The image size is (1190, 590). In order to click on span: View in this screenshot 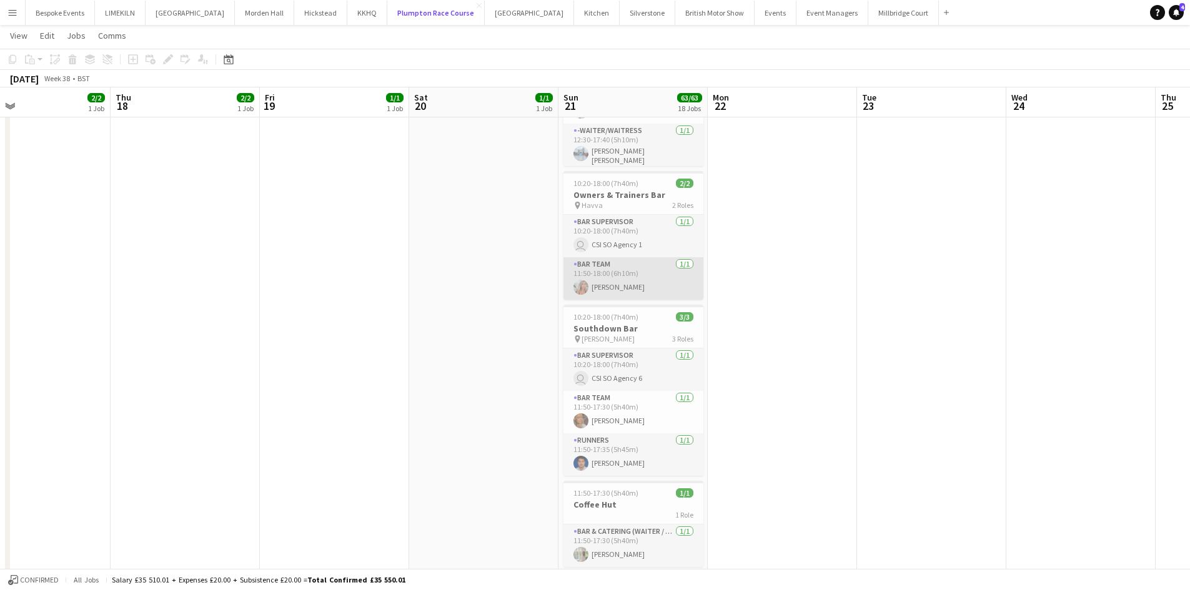, I will do `click(19, 36)`.